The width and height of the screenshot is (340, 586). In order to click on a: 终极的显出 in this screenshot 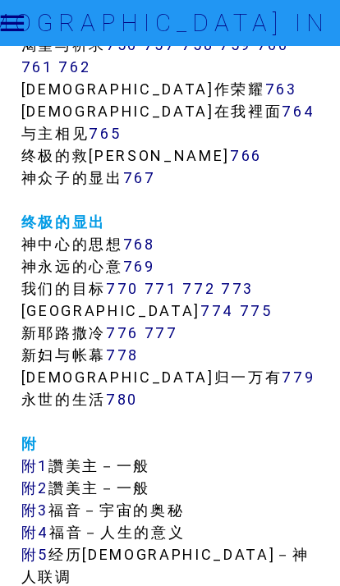, I will do `click(63, 222)`.